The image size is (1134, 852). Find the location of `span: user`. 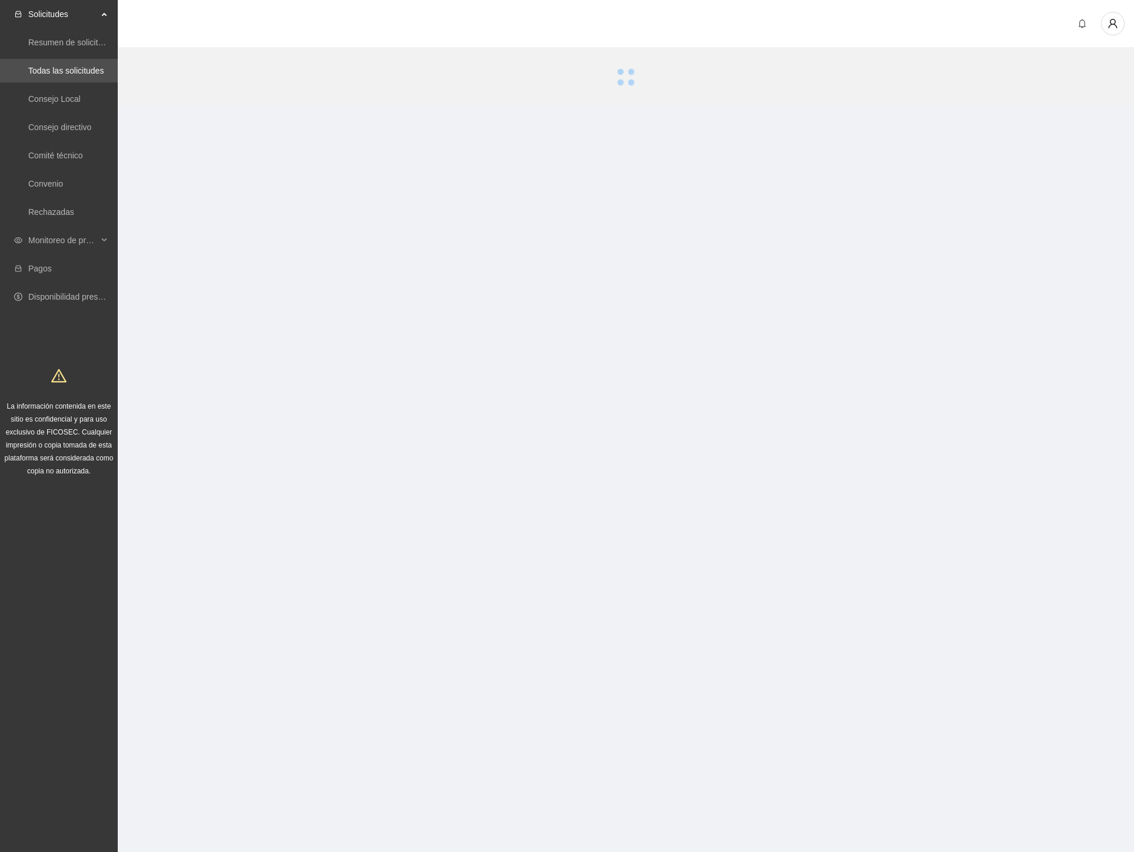

span: user is located at coordinates (1113, 24).